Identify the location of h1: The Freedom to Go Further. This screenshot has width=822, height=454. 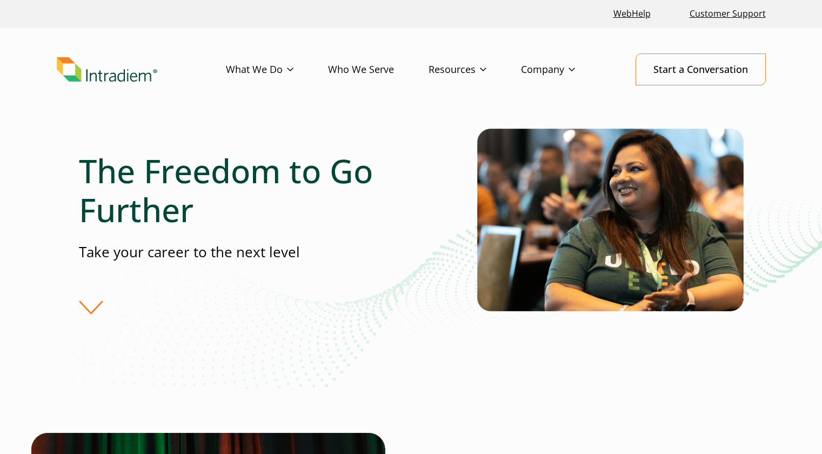
(245, 190).